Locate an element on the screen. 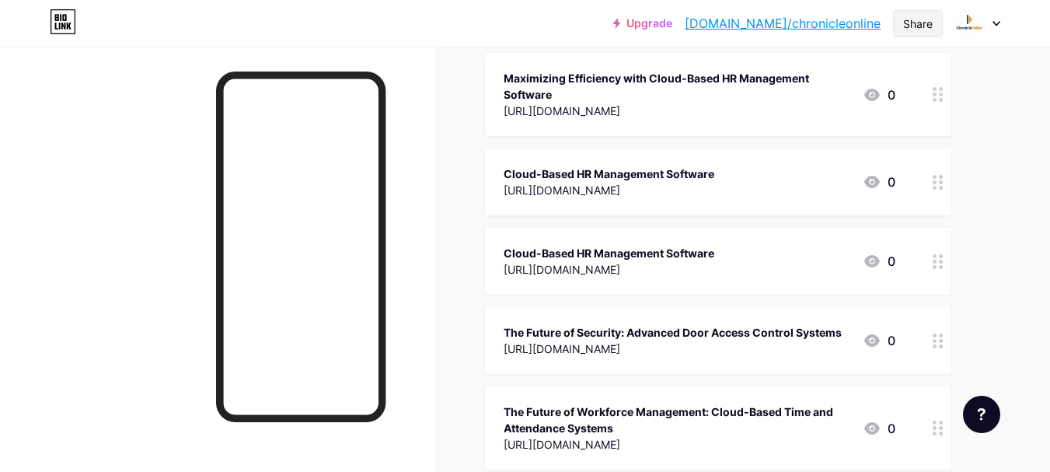 The image size is (1050, 472). div: The Future of Workforce Management: Cloud-Based Time and Attendance Systems is located at coordinates (677, 420).